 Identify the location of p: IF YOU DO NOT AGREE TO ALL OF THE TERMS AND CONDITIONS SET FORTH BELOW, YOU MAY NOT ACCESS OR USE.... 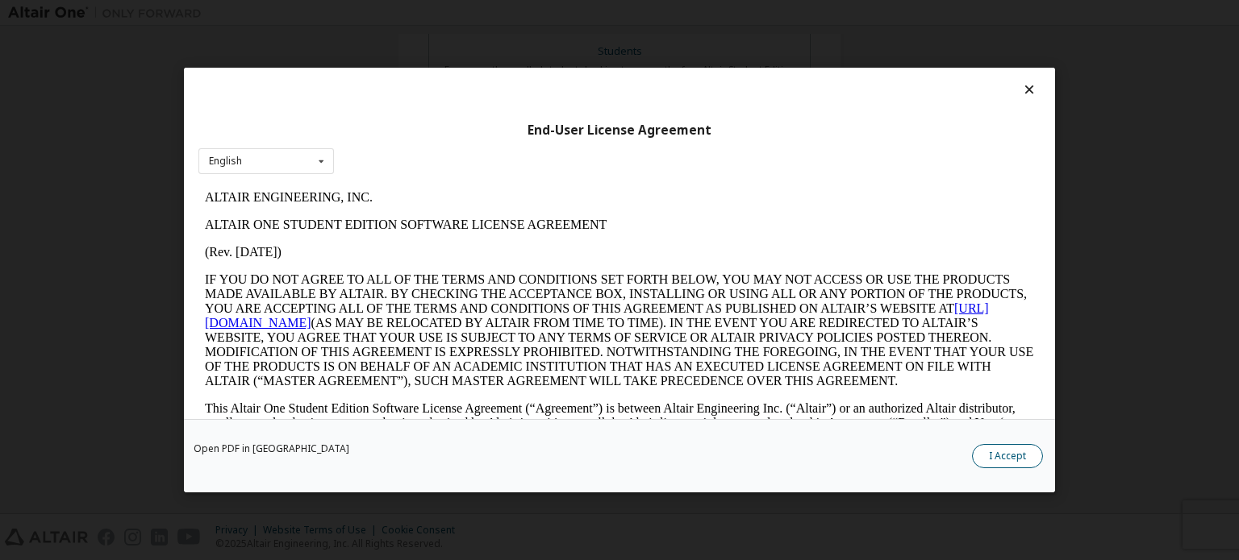
(421, 147).